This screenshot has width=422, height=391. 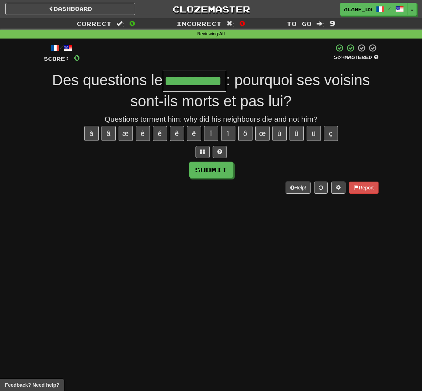 I want to click on strong: All, so click(x=222, y=34).